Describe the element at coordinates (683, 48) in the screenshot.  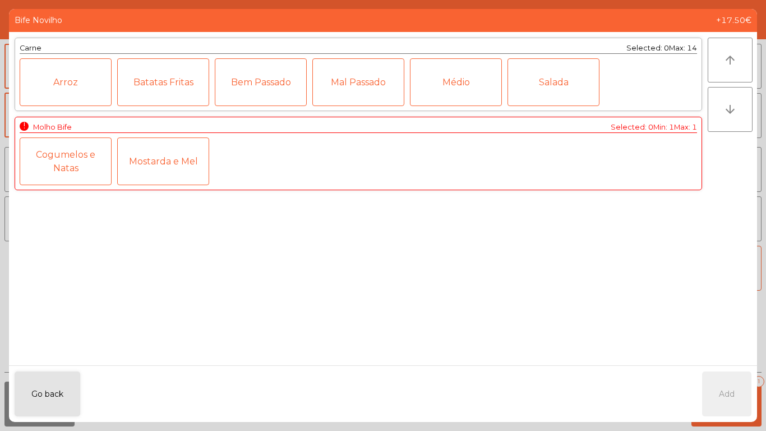
I see `span: Max: 14` at that location.